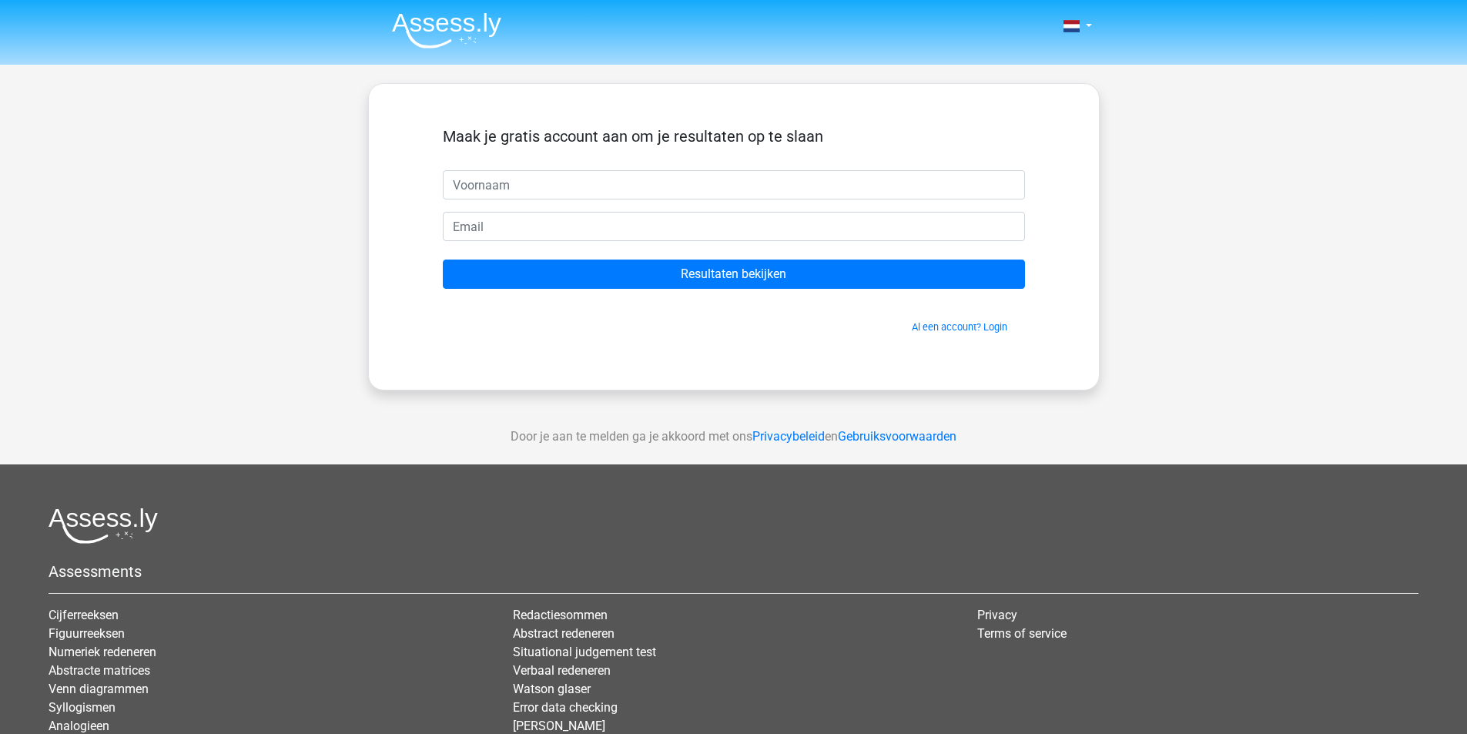 The width and height of the screenshot is (1467, 734). I want to click on a: Error data checking, so click(565, 707).